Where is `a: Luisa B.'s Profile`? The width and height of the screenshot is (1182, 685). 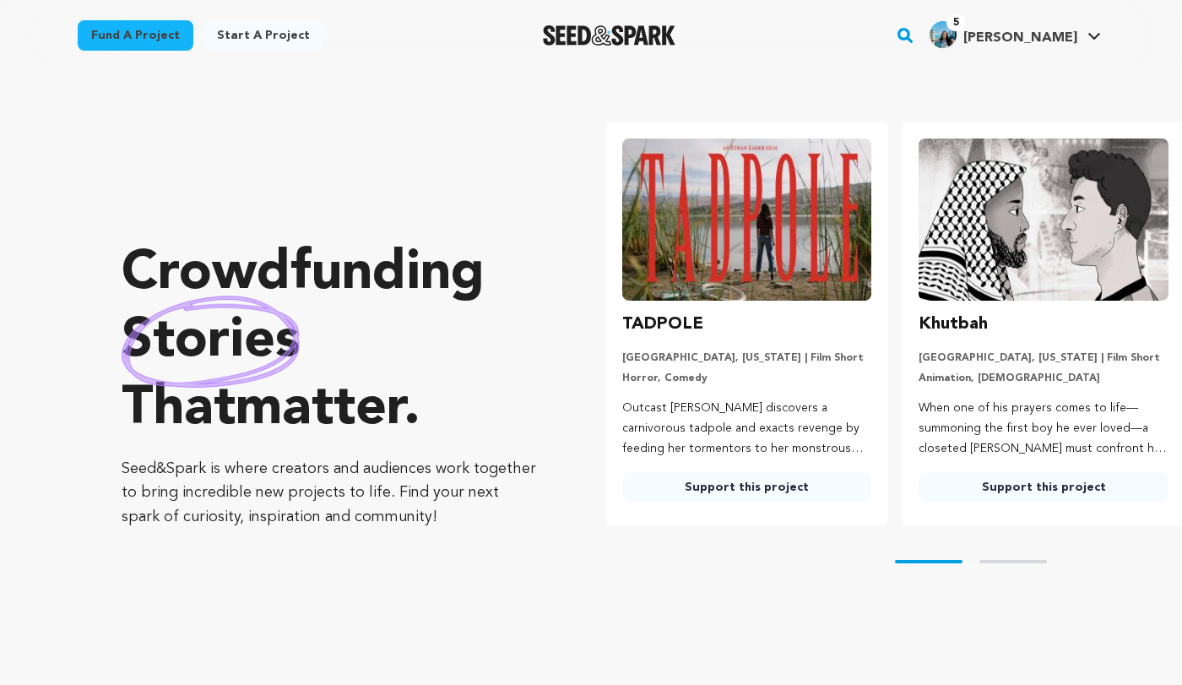
a: Luisa B.'s Profile is located at coordinates (1015, 33).